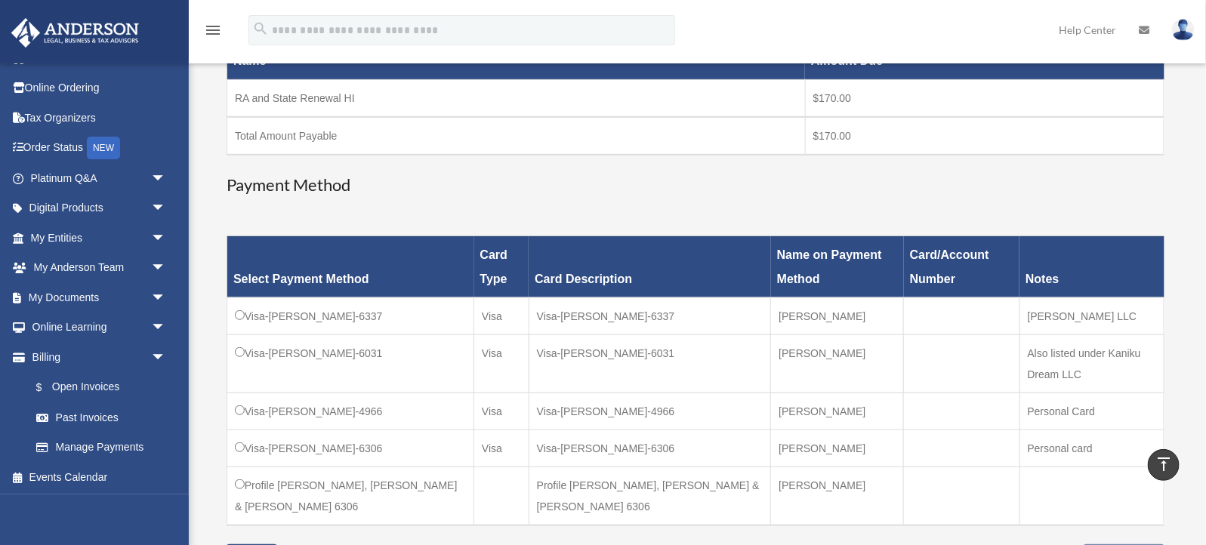  What do you see at coordinates (97, 388) in the screenshot?
I see `a: $Open Invoices` at bounding box center [97, 388].